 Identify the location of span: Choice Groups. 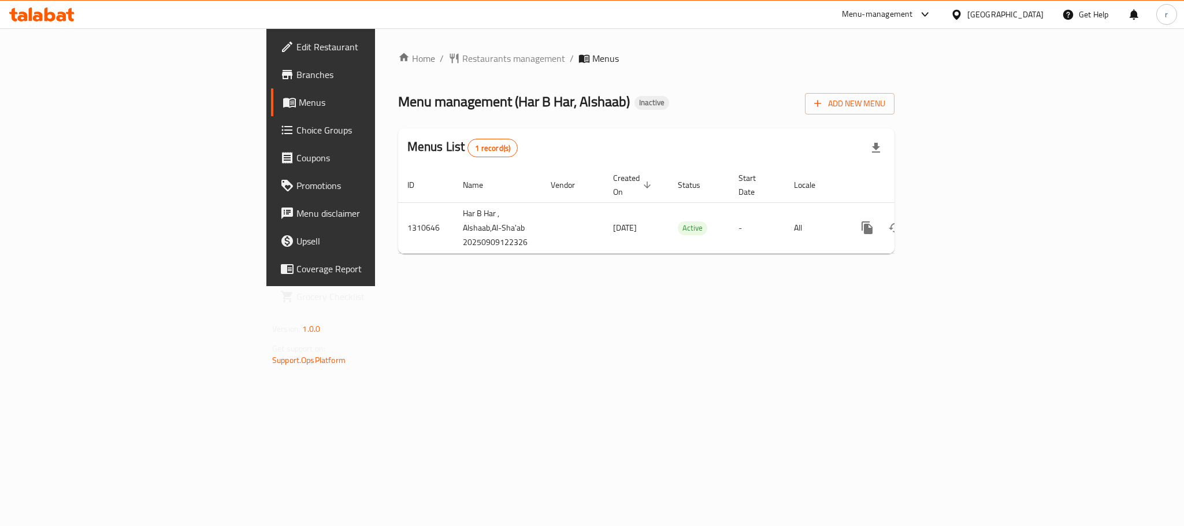
(376, 130).